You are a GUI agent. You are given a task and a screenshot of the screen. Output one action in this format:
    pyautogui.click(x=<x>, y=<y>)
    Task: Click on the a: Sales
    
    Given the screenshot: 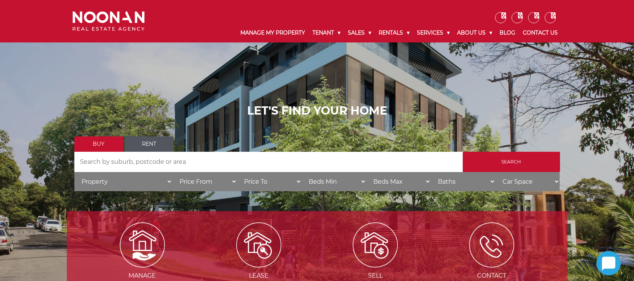 What is the action you would take?
    pyautogui.click(x=359, y=33)
    